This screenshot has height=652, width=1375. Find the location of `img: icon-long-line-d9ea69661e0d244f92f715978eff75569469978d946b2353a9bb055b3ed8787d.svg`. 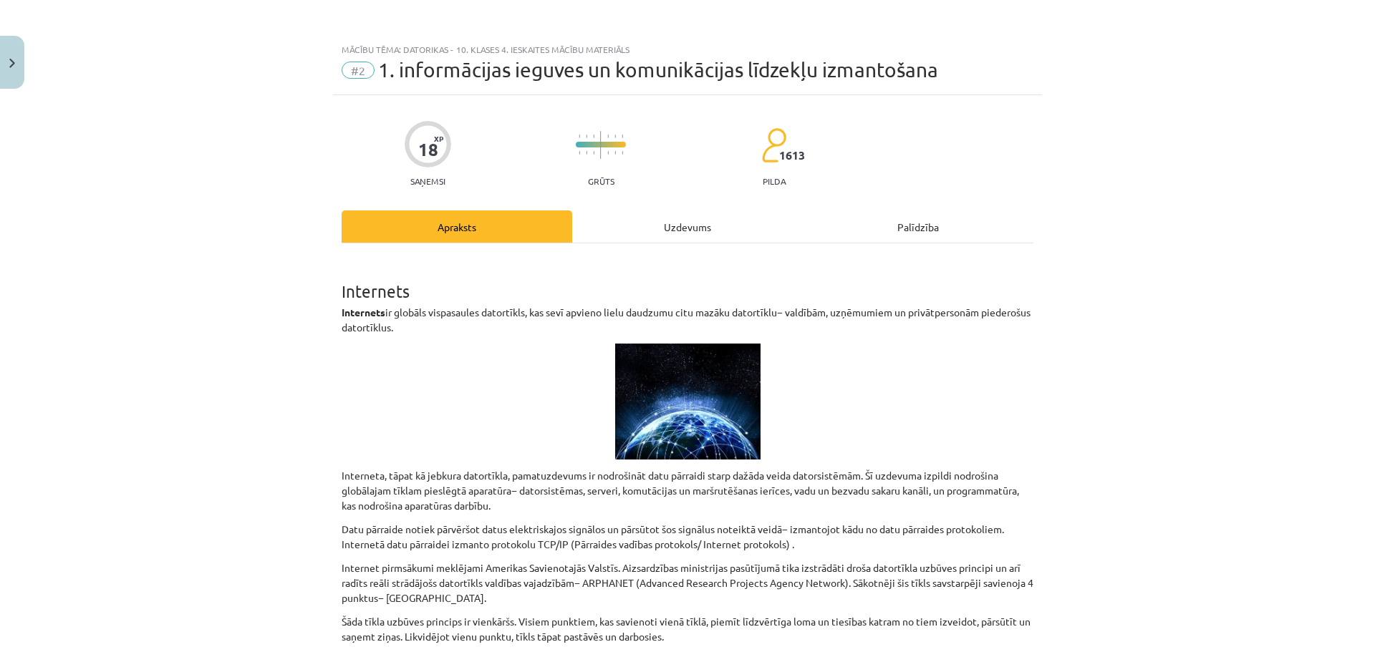

img: icon-long-line-d9ea69661e0d244f92f715978eff75569469978d946b2353a9bb055b3ed8787d.svg is located at coordinates (601, 145).